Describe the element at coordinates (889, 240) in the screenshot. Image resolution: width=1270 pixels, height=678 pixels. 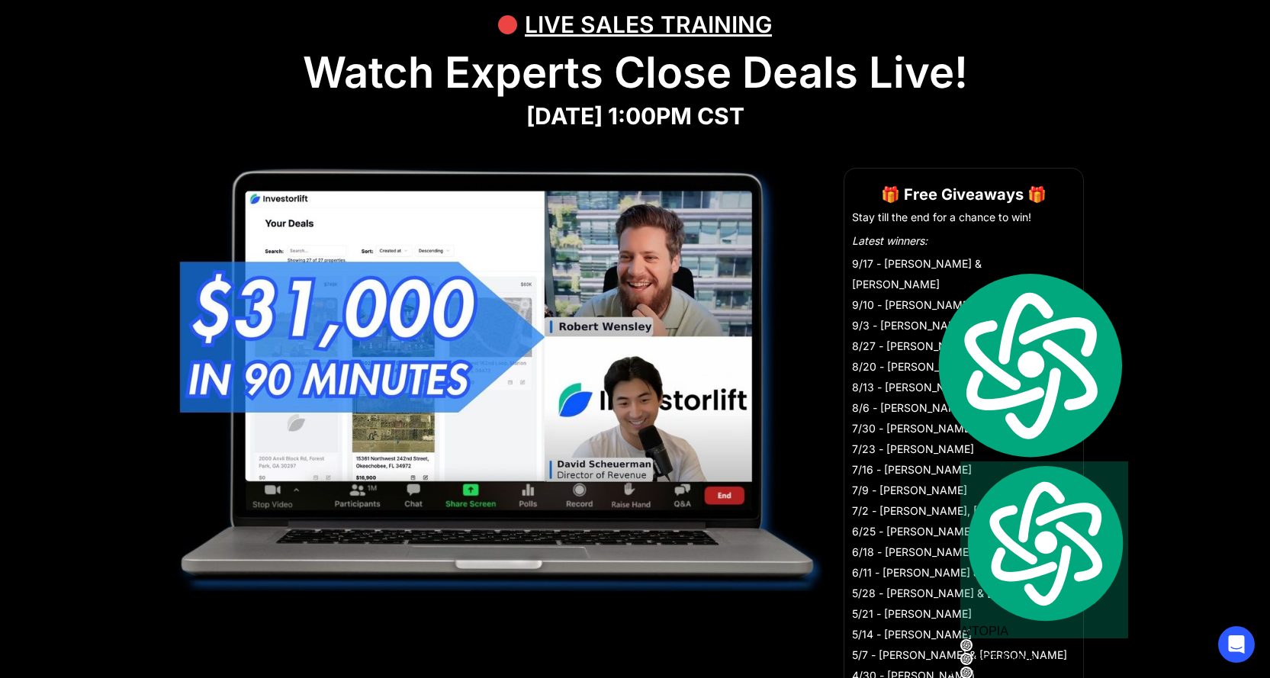
I see `em: Latest winners:` at that location.